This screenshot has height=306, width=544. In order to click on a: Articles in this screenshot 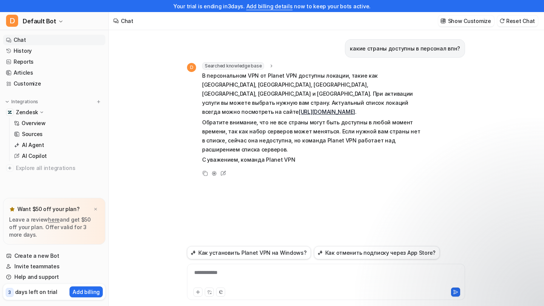, I will do `click(54, 73)`.